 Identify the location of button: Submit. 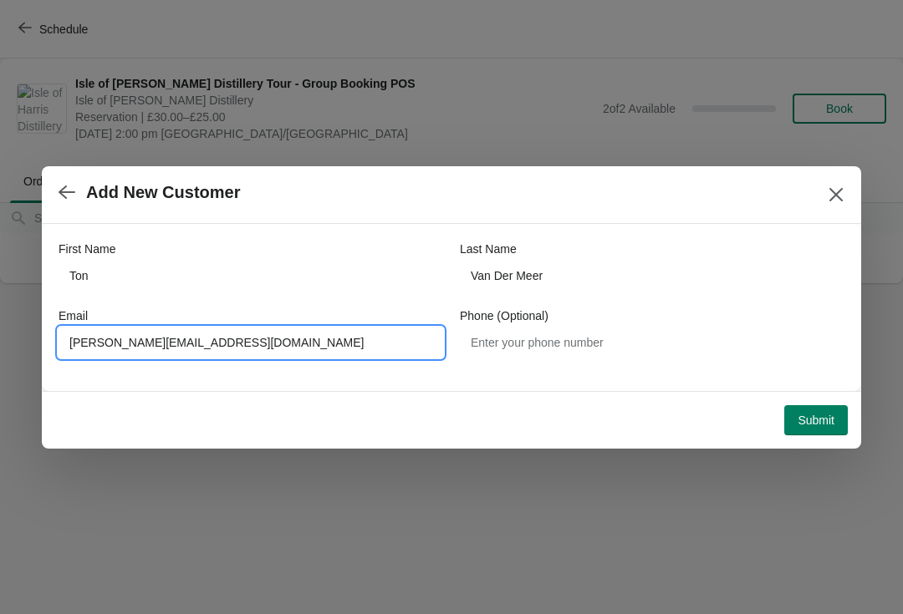
(816, 420).